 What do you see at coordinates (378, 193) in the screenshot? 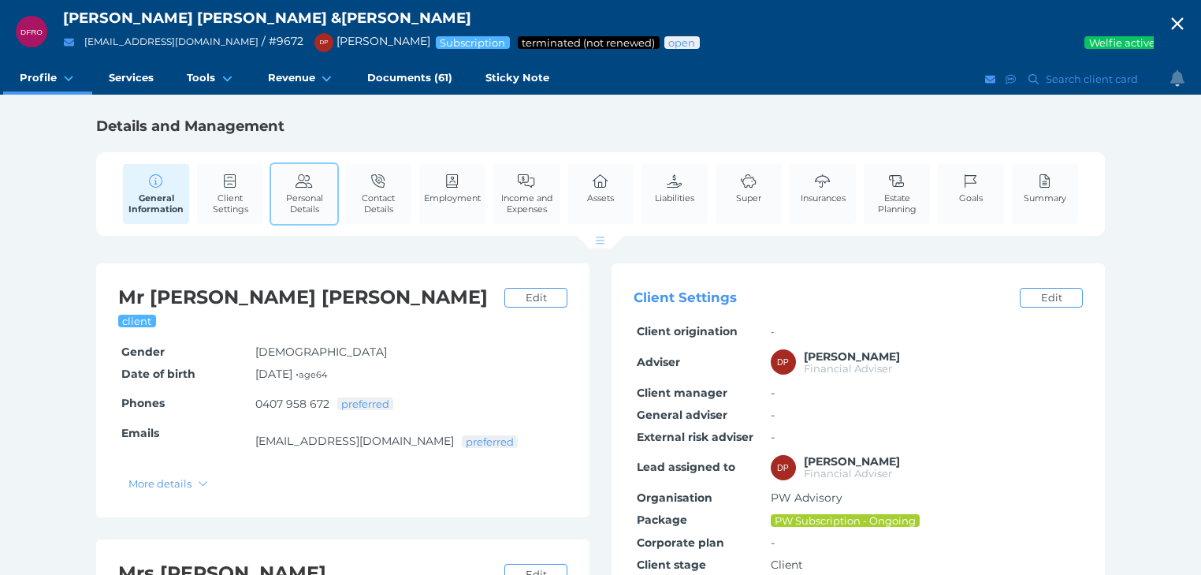
I see `a: Contact Details` at bounding box center [378, 193].